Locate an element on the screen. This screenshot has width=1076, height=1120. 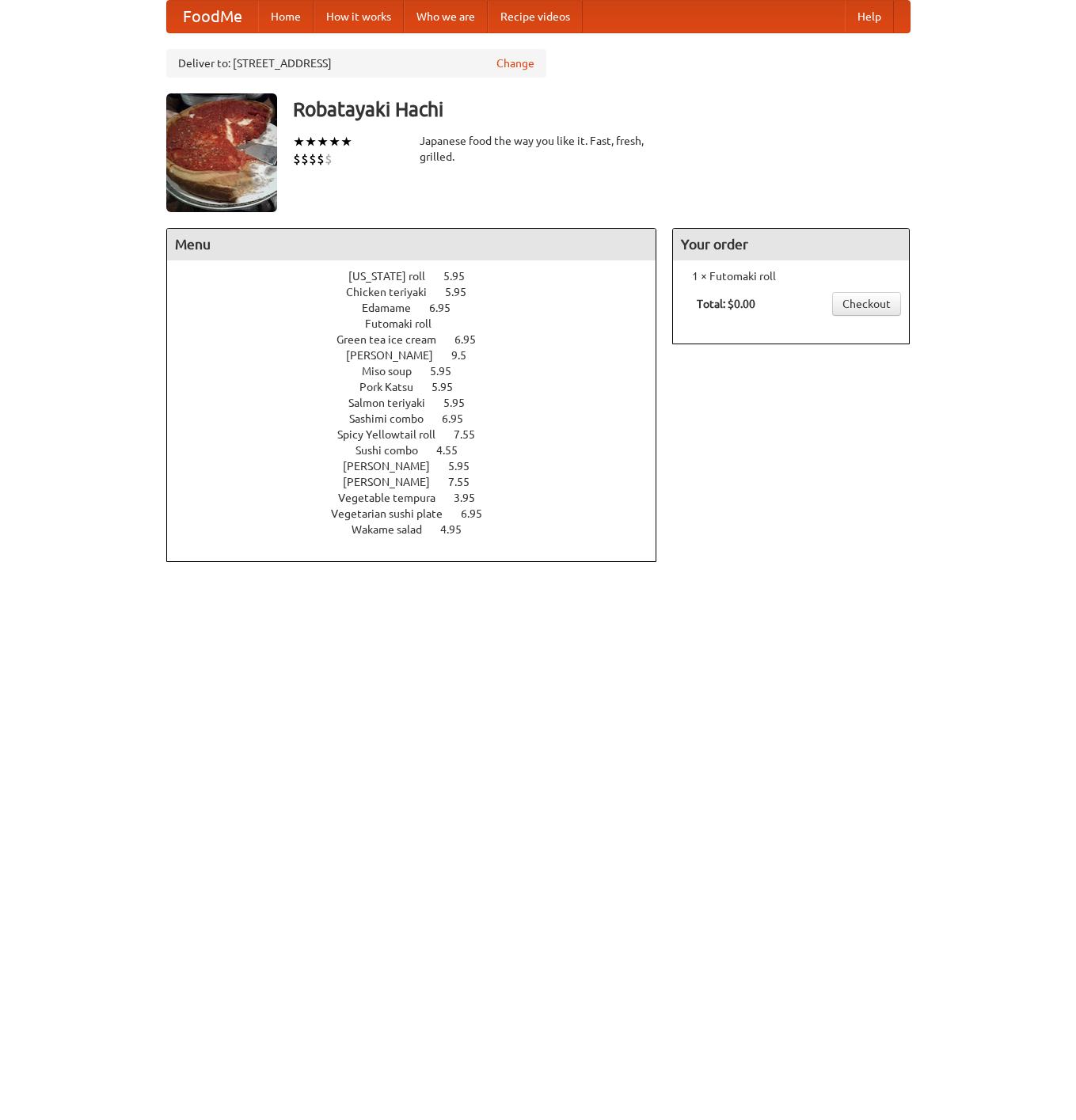
a: Green tea ice cream 6.95 is located at coordinates (421, 340).